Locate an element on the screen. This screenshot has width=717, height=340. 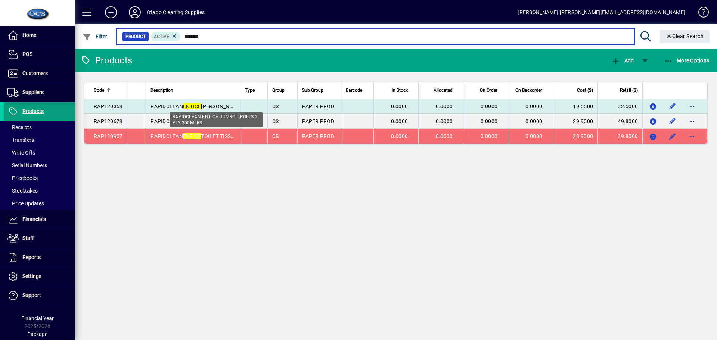
span: Product is located at coordinates (135, 37).